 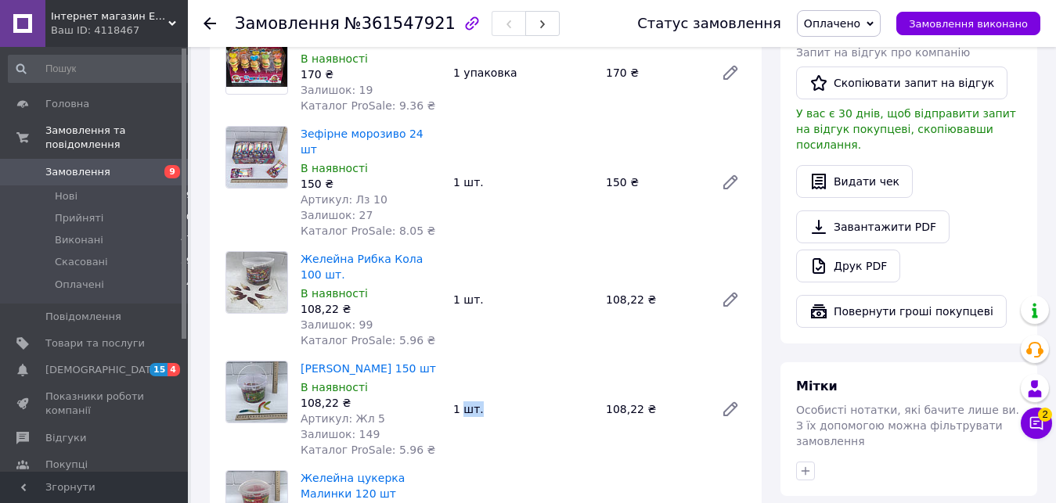 What do you see at coordinates (1045, 415) in the screenshot?
I see `span: 2` at bounding box center [1045, 415].